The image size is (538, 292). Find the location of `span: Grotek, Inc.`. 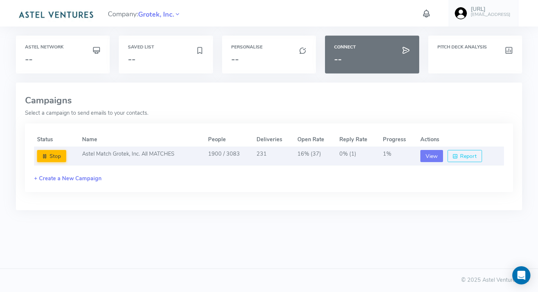

span: Grotek, Inc. is located at coordinates (156, 14).